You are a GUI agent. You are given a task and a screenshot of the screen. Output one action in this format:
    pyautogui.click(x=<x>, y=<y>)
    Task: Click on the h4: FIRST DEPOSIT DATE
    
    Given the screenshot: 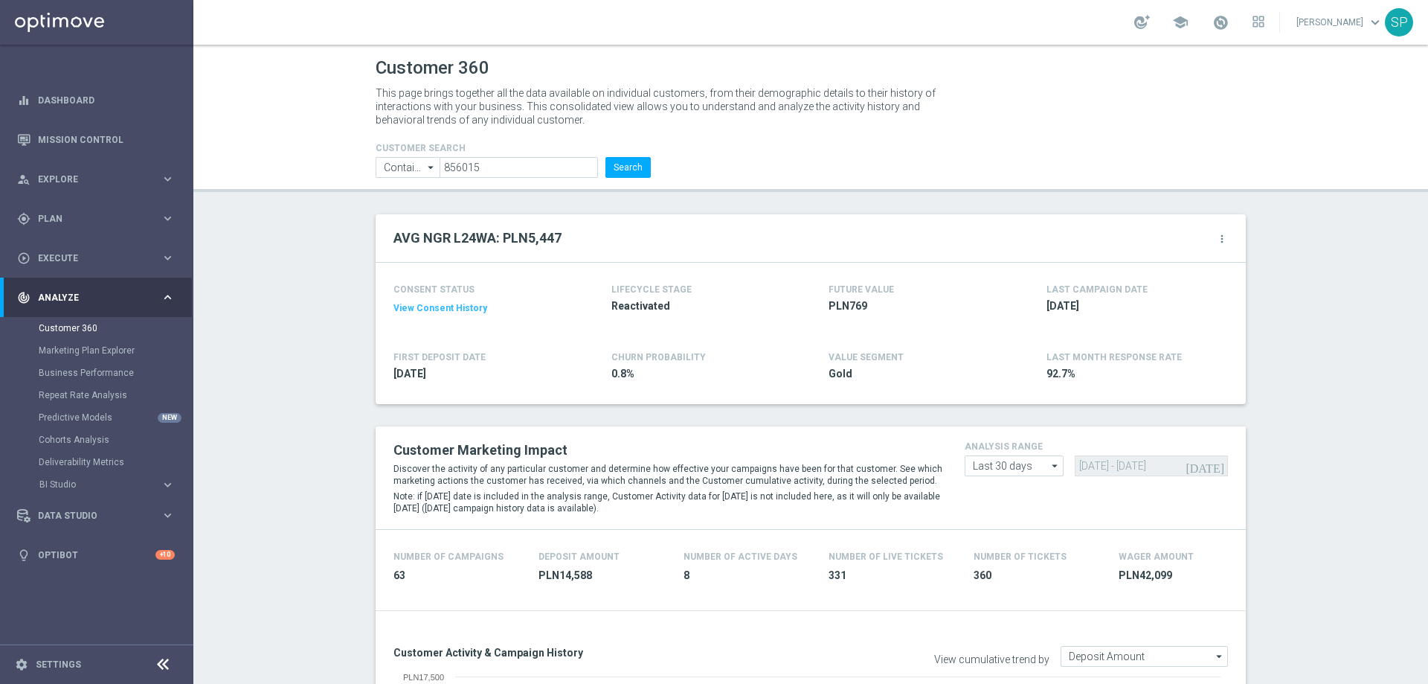 What is the action you would take?
    pyautogui.click(x=440, y=357)
    